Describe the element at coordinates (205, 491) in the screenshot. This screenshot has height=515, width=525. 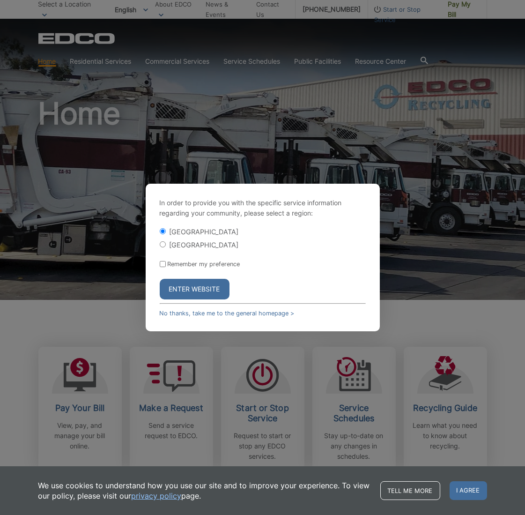
I see `p: We use cookies to understand how you use our site and to improve your experience. To view our pol...` at that location.